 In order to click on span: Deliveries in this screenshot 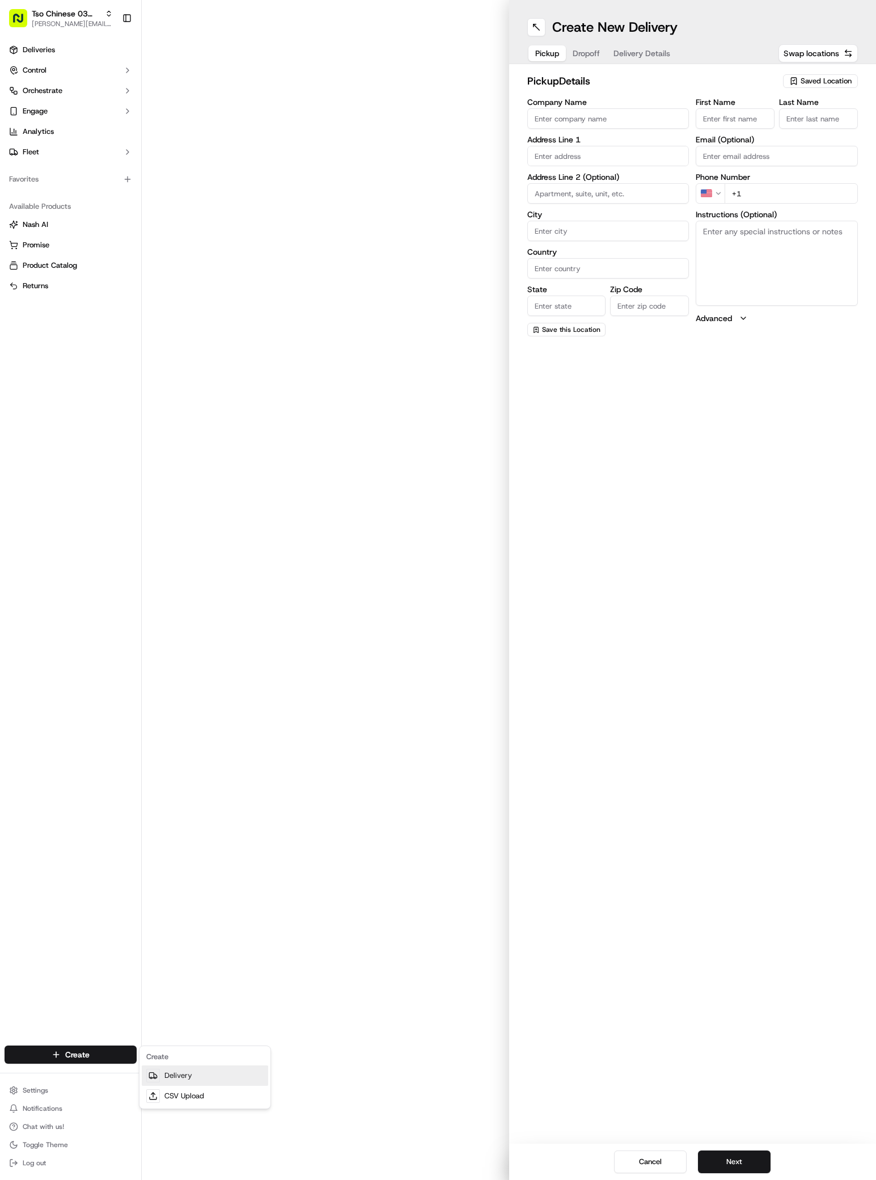, I will do `click(39, 50)`.